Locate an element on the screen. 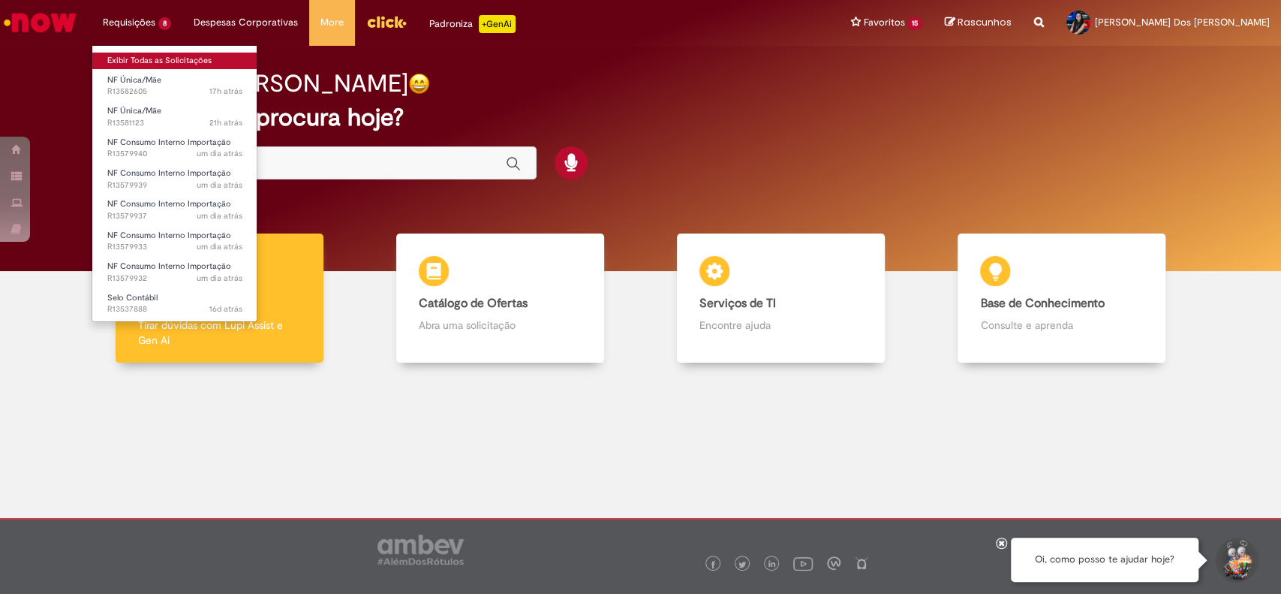  p: +GenAi is located at coordinates (497, 24).